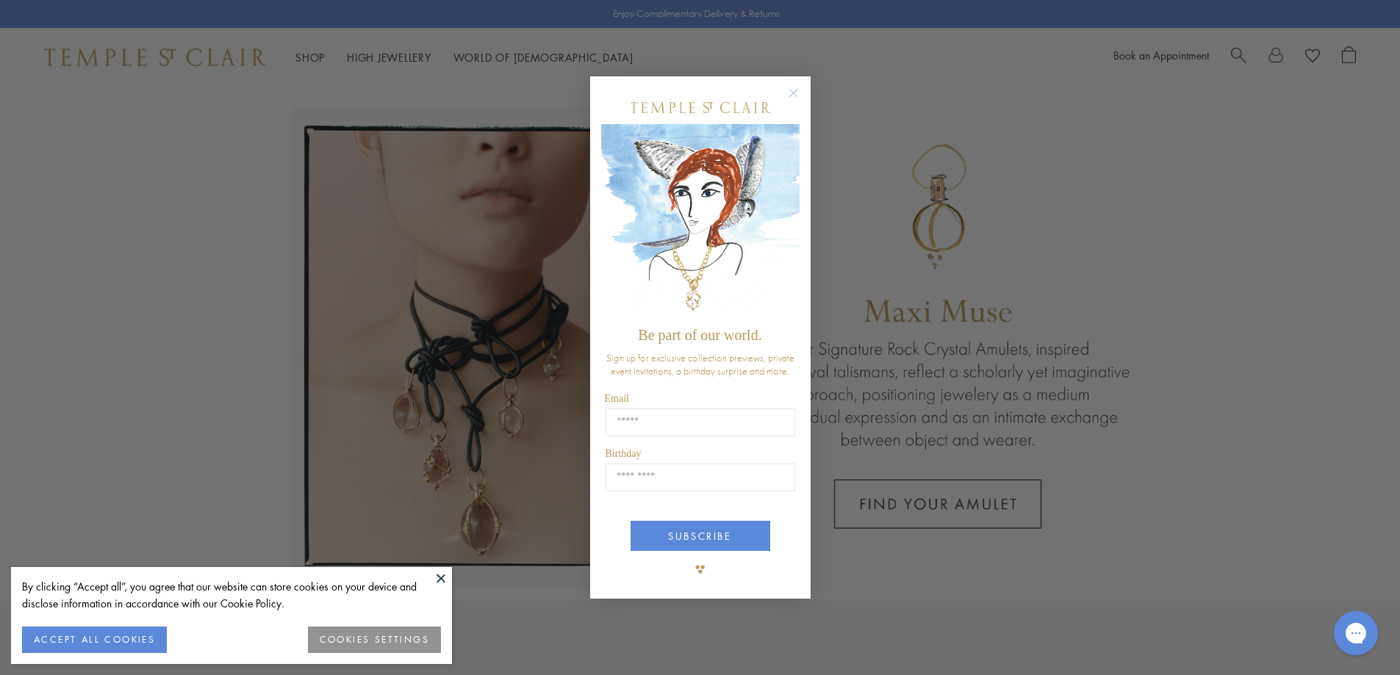 This screenshot has width=1400, height=675. What do you see at coordinates (700, 107) in the screenshot?
I see `img: Temple St. Clair` at bounding box center [700, 107].